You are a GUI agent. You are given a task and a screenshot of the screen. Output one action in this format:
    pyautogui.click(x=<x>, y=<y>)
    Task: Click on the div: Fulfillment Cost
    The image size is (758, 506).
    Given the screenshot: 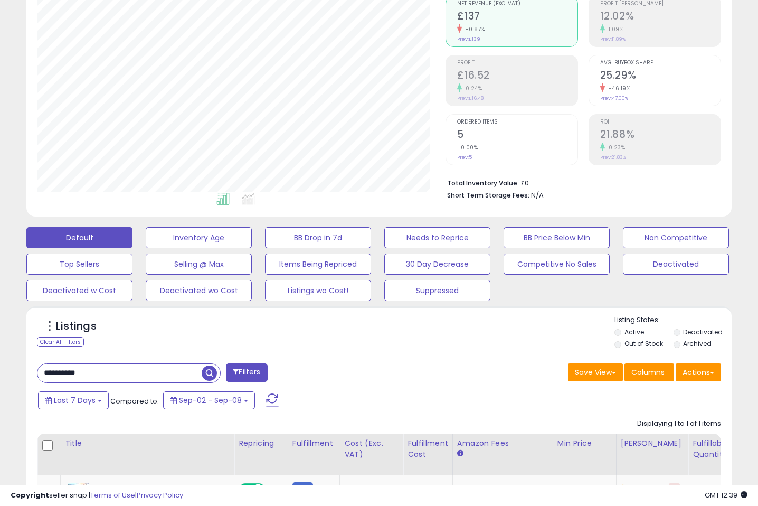 What is the action you would take?
    pyautogui.click(x=428, y=449)
    